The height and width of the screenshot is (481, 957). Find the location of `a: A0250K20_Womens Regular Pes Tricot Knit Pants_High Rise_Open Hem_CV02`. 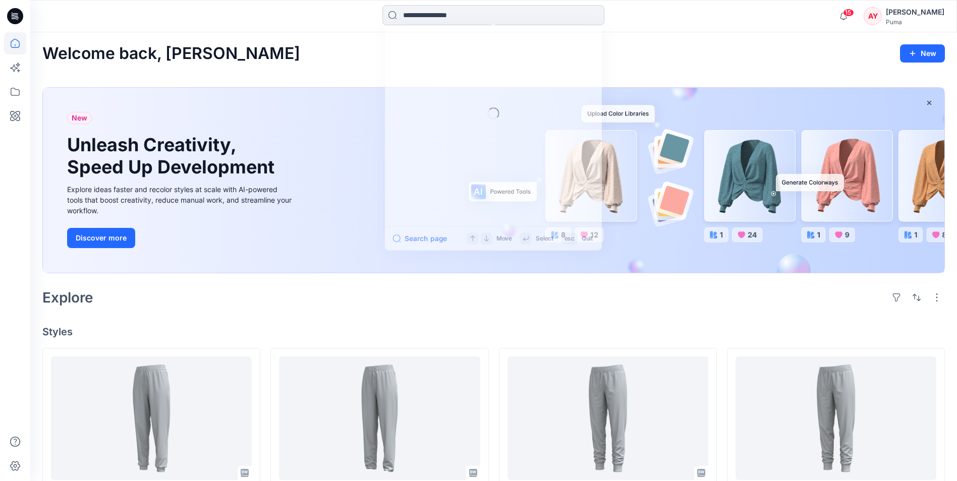

a: A0250K20_Womens Regular Pes Tricot Knit Pants_High Rise_Open Hem_CV02 is located at coordinates (379, 418).